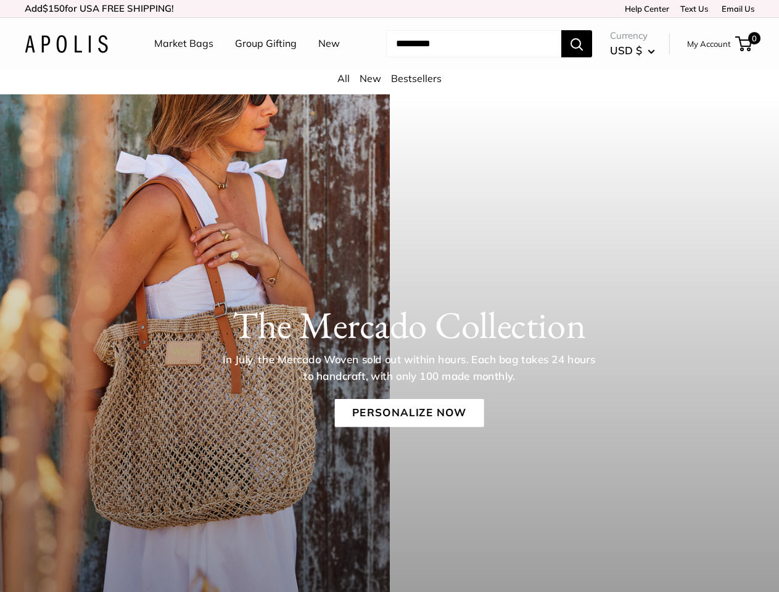  What do you see at coordinates (416, 78) in the screenshot?
I see `a: Bestsellers` at bounding box center [416, 78].